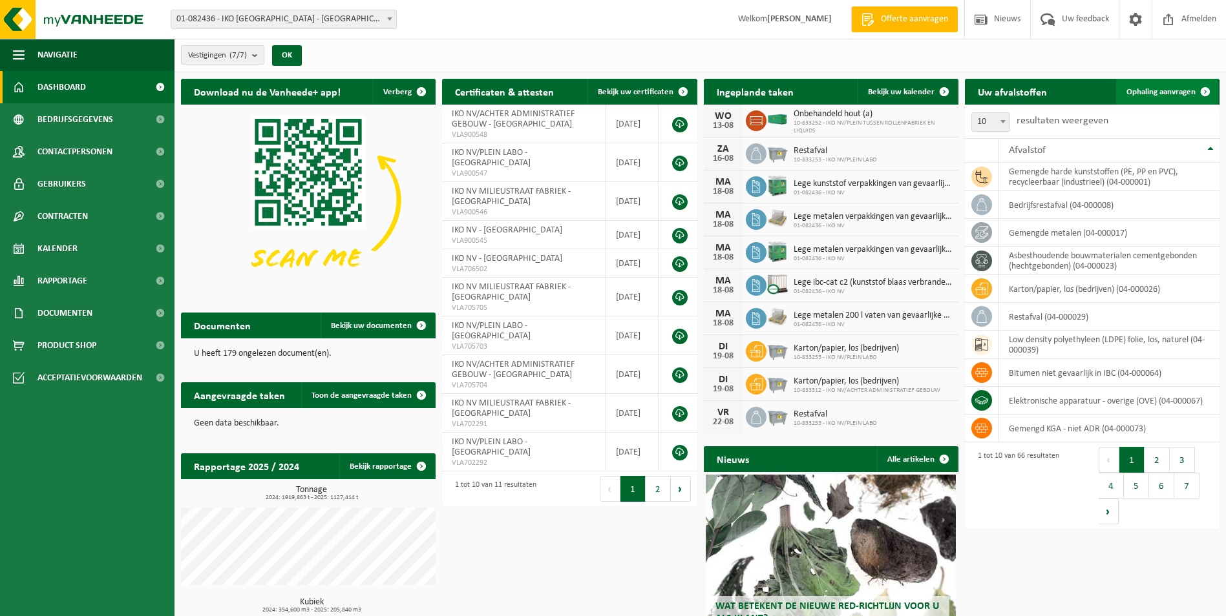 Image resolution: width=1226 pixels, height=616 pixels. I want to click on a: Bekijk rapportage, so click(386, 467).